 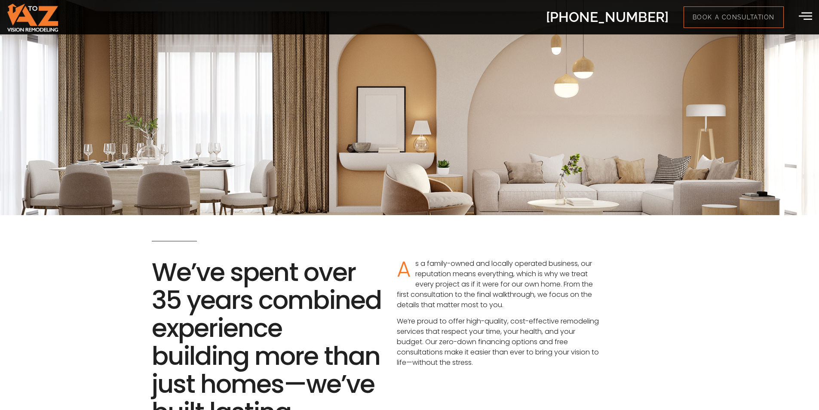 I want to click on span: Book A Consultation, so click(x=733, y=17).